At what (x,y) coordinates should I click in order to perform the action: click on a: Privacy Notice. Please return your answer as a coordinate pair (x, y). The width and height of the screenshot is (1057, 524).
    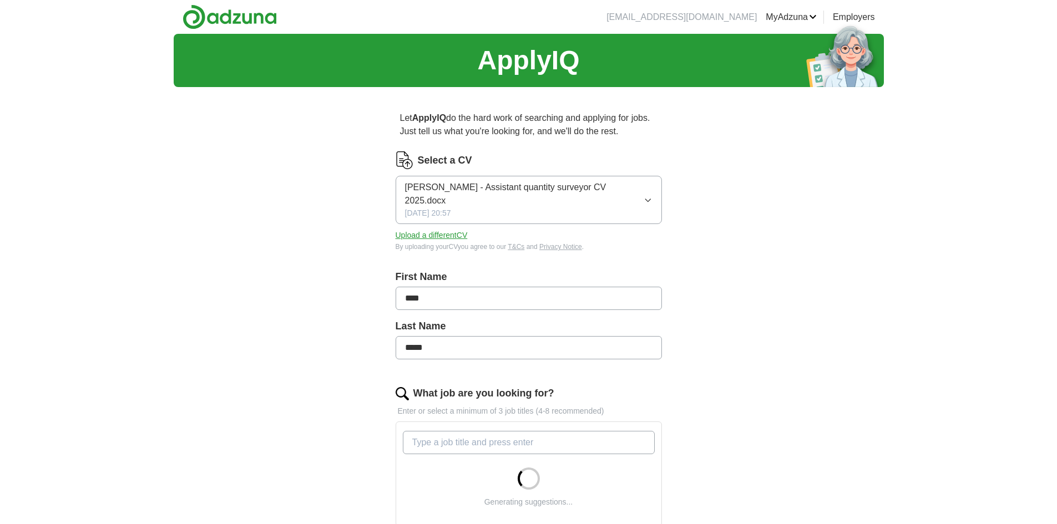
    Looking at the image, I should click on (560, 247).